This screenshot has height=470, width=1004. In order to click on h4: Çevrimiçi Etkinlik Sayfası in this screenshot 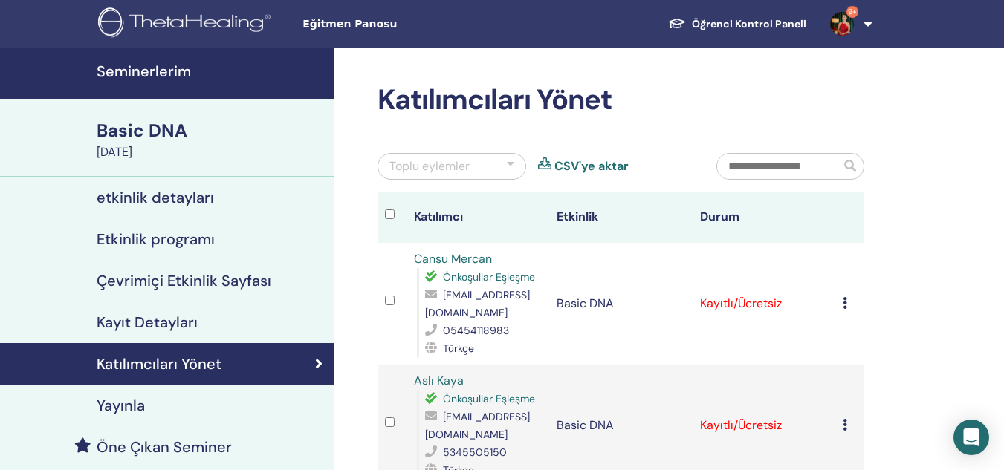, I will do `click(183, 281)`.